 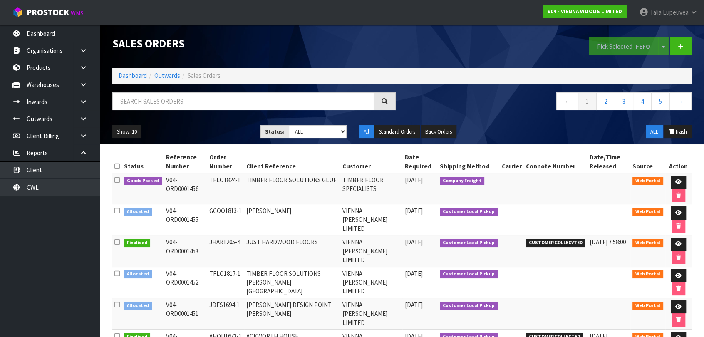 What do you see at coordinates (468, 162) in the screenshot?
I see `th: Shipping Method` at bounding box center [468, 162].